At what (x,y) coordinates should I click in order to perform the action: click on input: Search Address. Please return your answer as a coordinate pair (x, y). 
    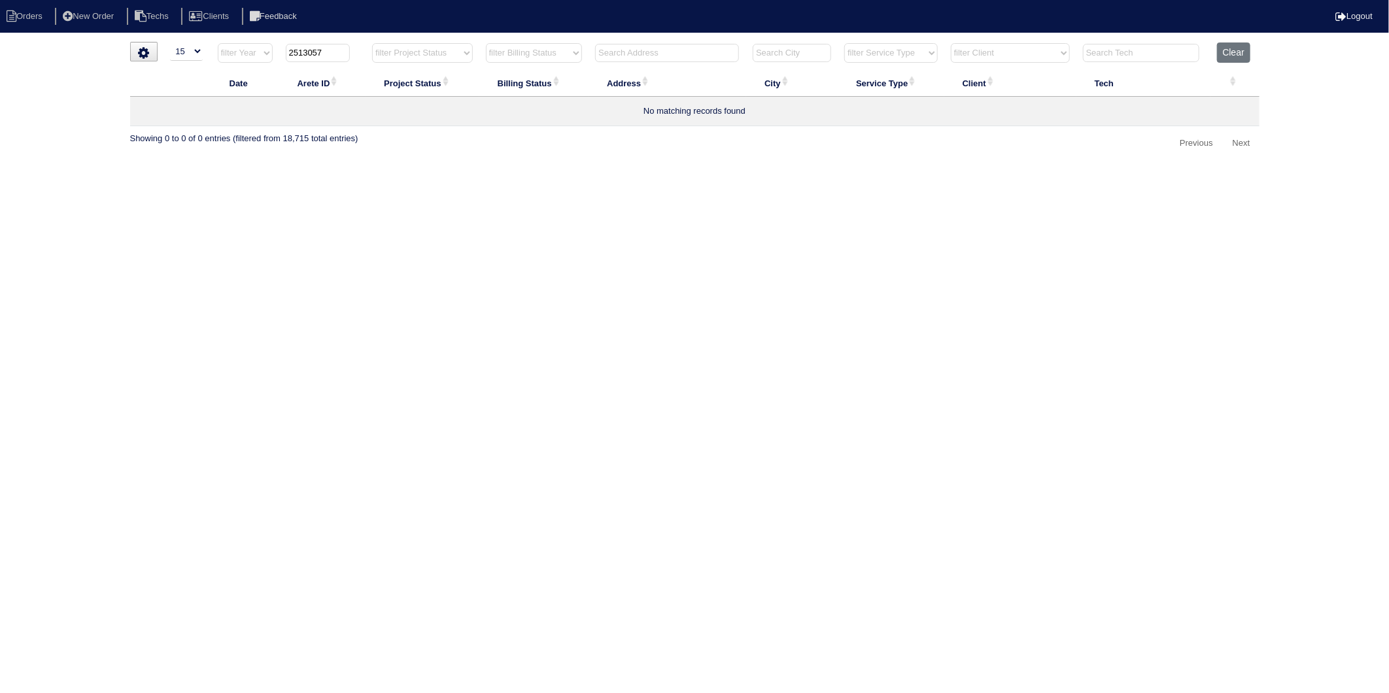
    Looking at the image, I should click on (667, 53).